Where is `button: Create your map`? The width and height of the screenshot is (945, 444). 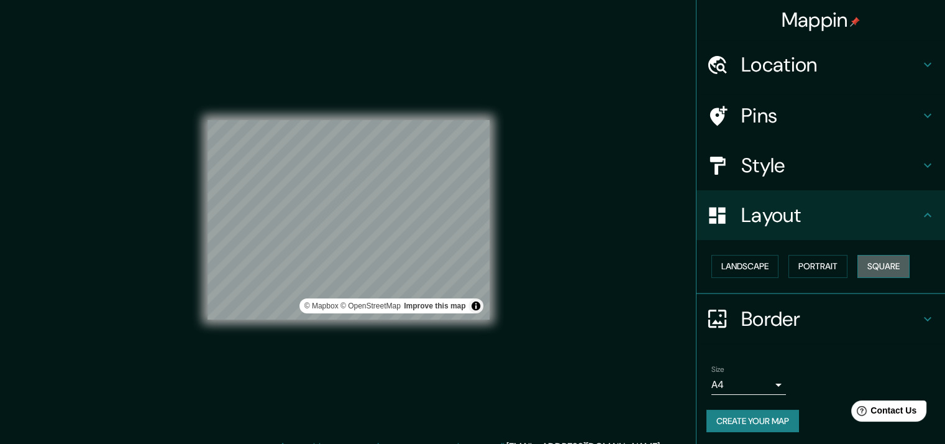
button: Create your map is located at coordinates (753, 421).